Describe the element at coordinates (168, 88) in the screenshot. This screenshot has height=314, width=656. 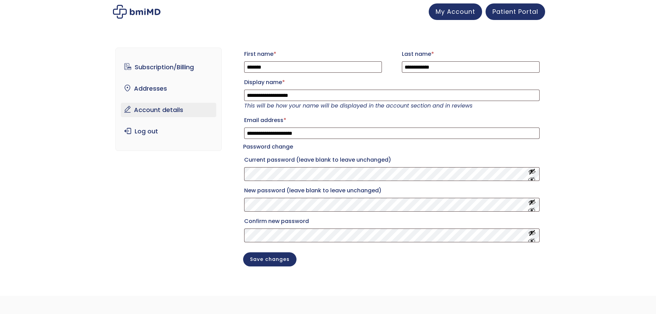
I see `a: Addresses` at that location.